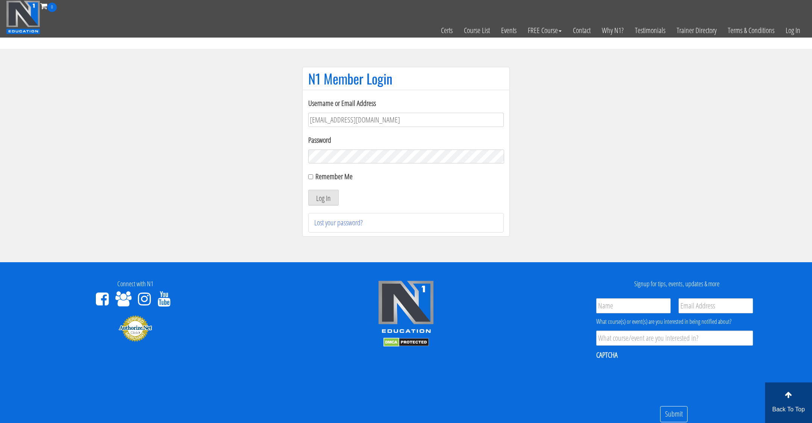 Image resolution: width=812 pixels, height=423 pixels. Describe the element at coordinates (48, 6) in the screenshot. I see `a: 0` at that location.